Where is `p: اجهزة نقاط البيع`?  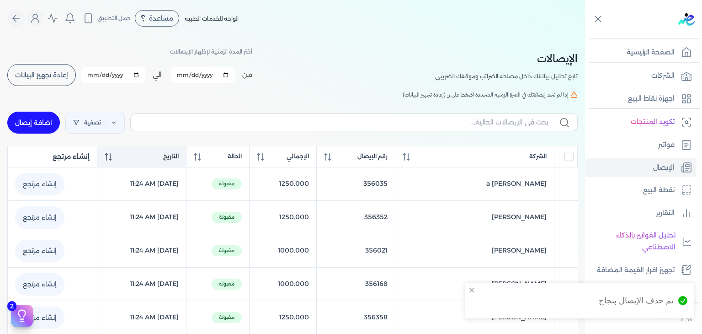
p: اجهزة نقاط البيع is located at coordinates (651, 99).